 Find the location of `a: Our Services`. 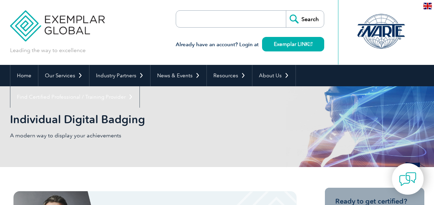

a: Our Services is located at coordinates (63, 76).